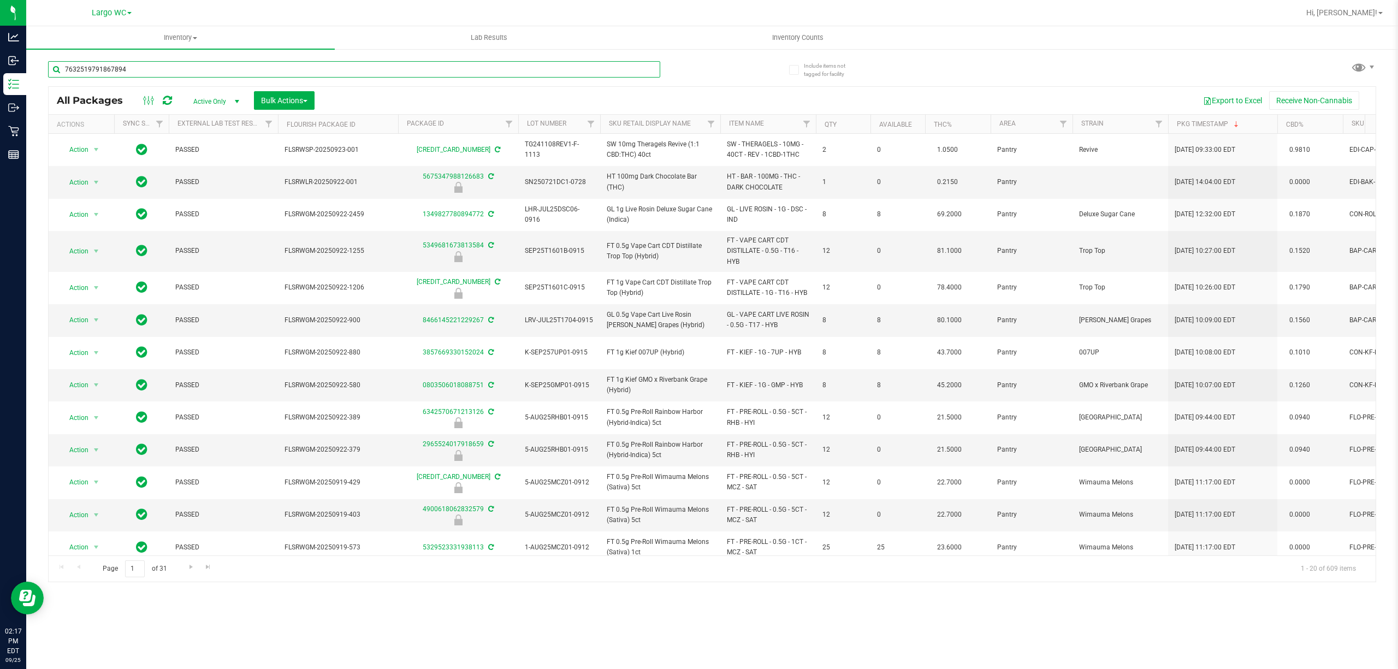 Image resolution: width=1398 pixels, height=669 pixels. I want to click on span: K-SEP257UP01-0915, so click(559, 352).